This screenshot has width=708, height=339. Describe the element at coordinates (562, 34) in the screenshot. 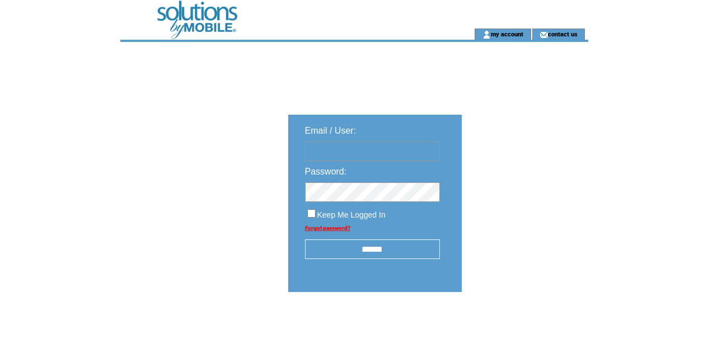

I see `a: contact us` at that location.